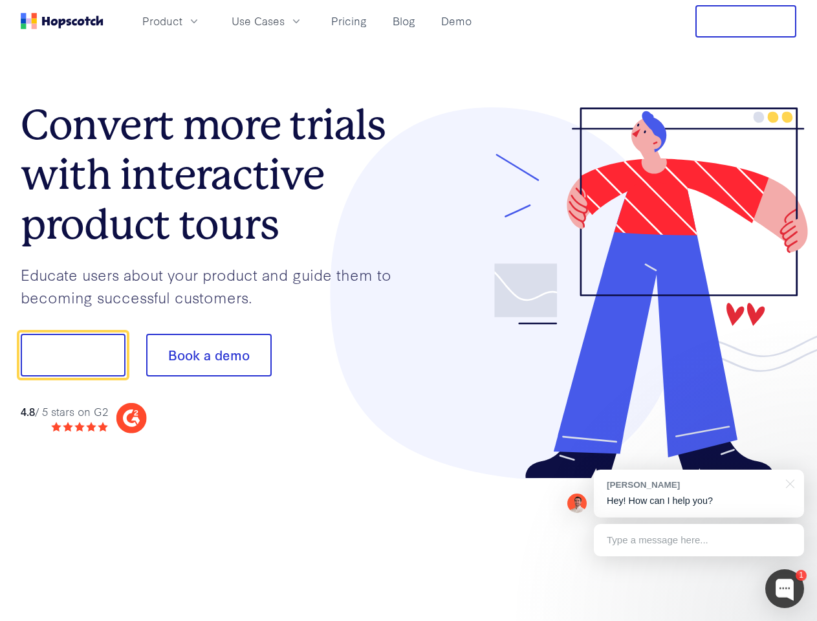 This screenshot has width=817, height=621. What do you see at coordinates (577, 503) in the screenshot?
I see `img: Mark Spera` at bounding box center [577, 503].